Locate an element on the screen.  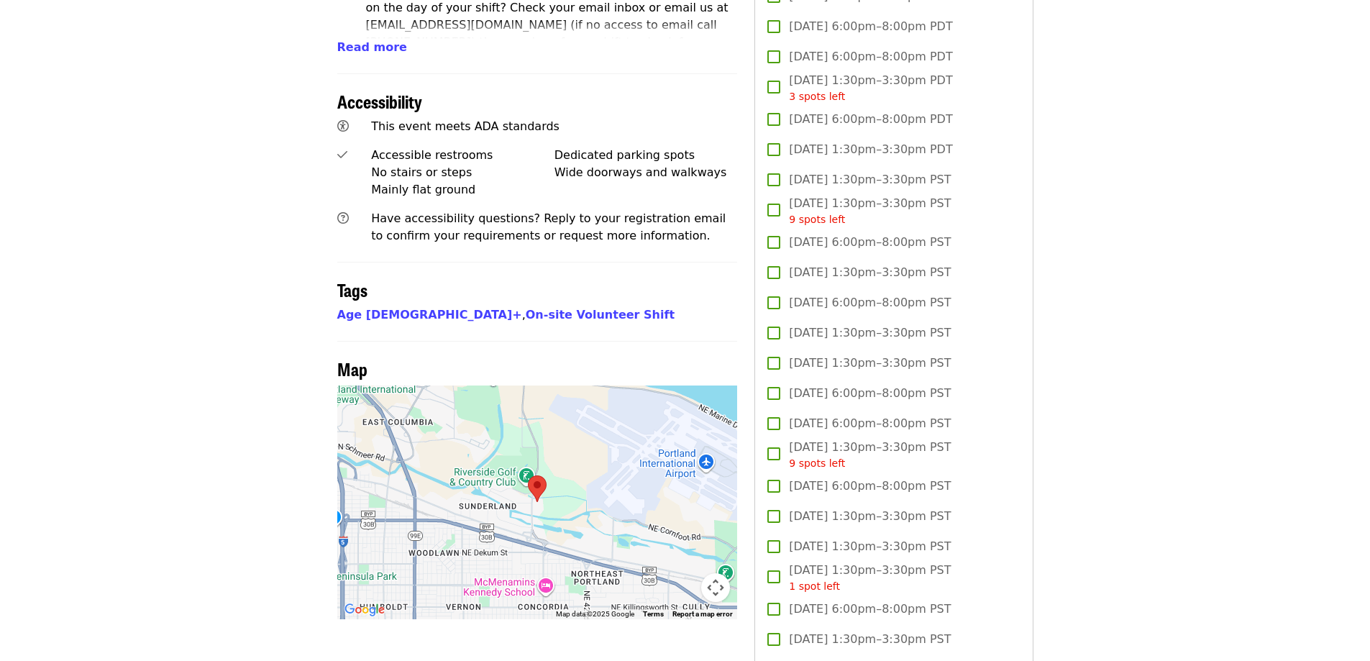
button: Read more is located at coordinates (372, 47).